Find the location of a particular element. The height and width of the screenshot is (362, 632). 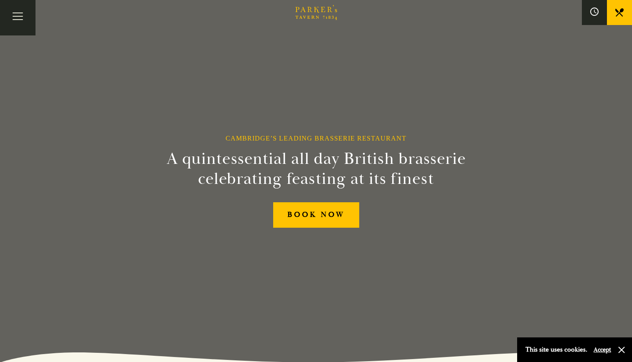

h2: A quintessential all day British brasserie celebrating feasting at its finest is located at coordinates (316, 169).